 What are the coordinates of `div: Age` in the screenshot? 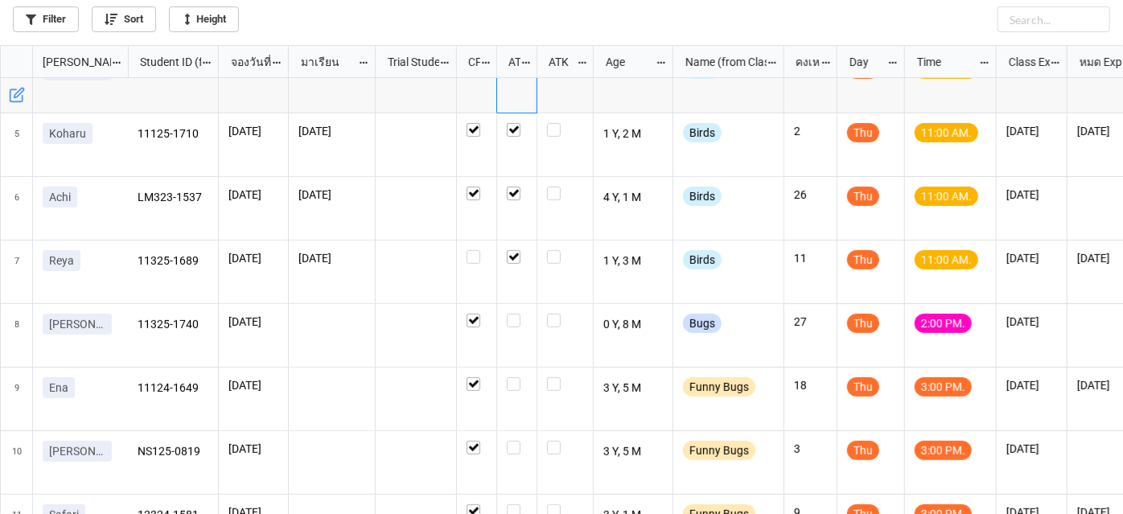 It's located at (626, 62).